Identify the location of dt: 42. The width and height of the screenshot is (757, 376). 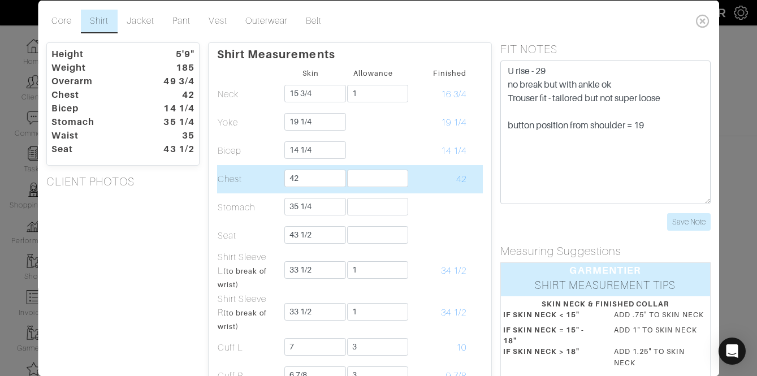
(176, 94).